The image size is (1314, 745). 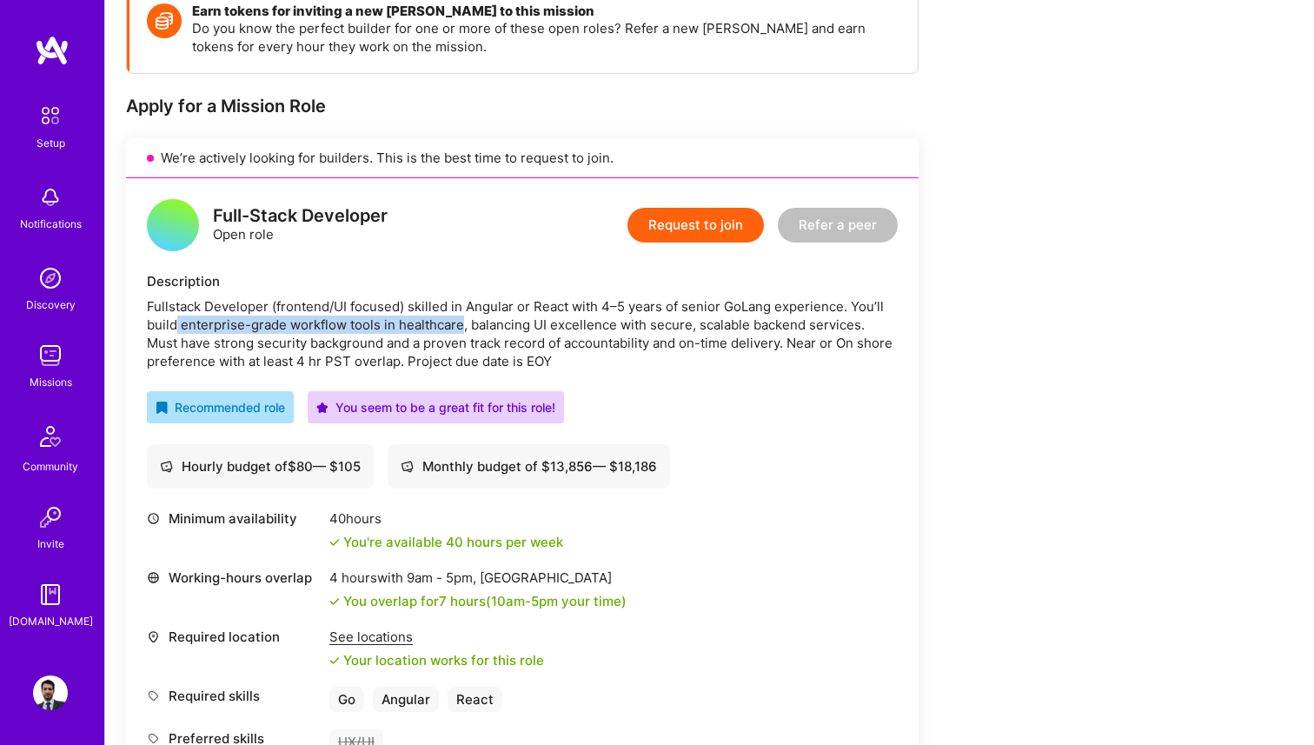 What do you see at coordinates (50, 223) in the screenshot?
I see `div: Notifications` at bounding box center [50, 223].